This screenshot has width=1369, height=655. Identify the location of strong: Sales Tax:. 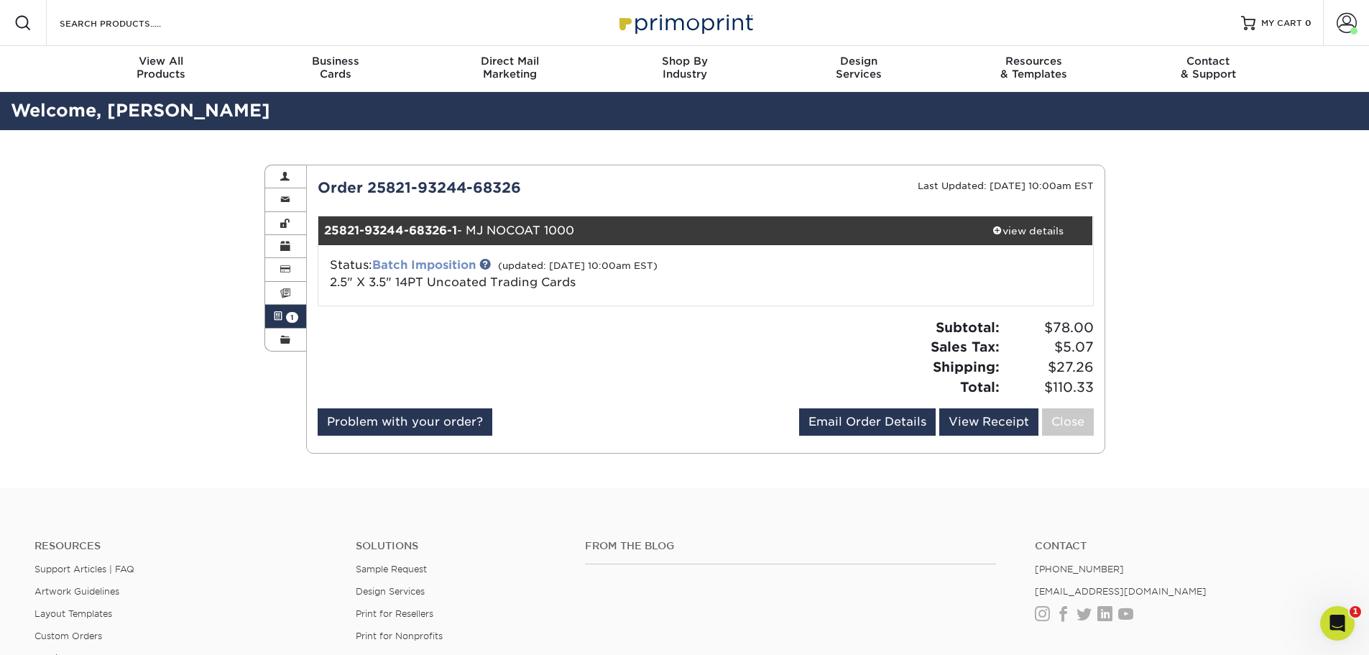
(965, 346).